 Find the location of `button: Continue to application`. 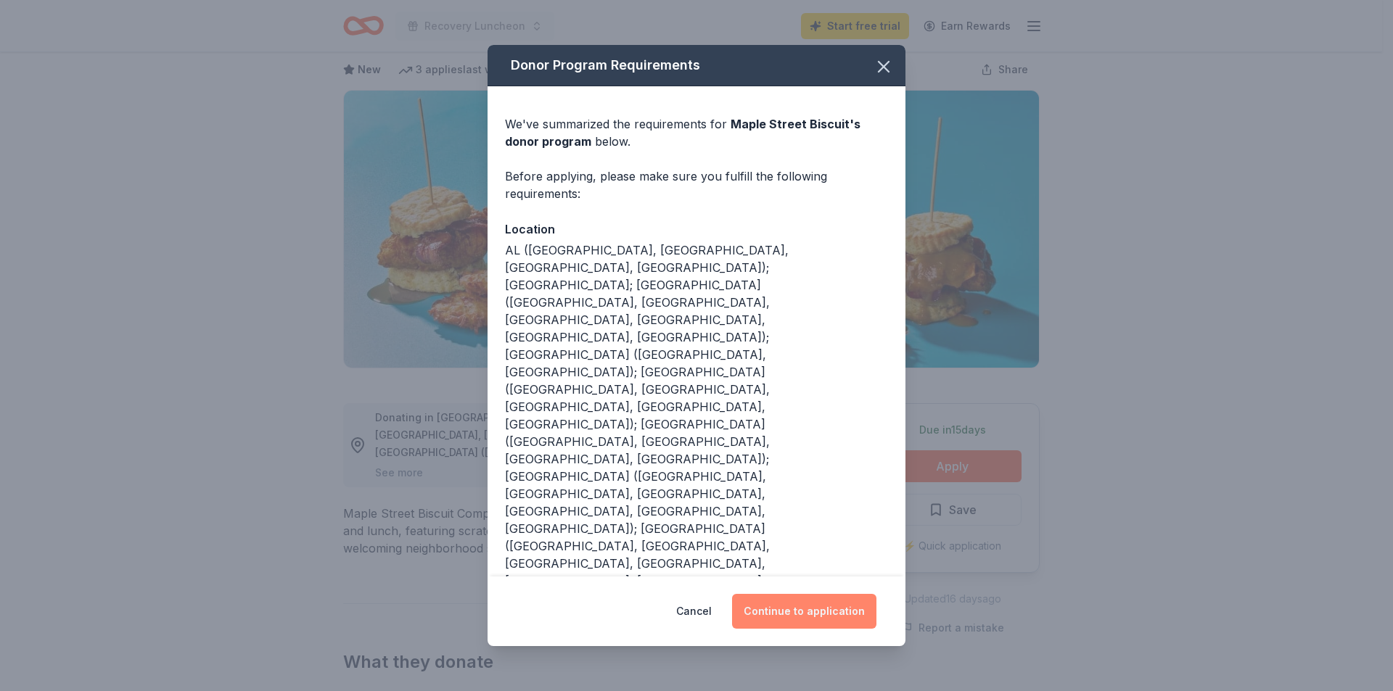

button: Continue to application is located at coordinates (804, 611).